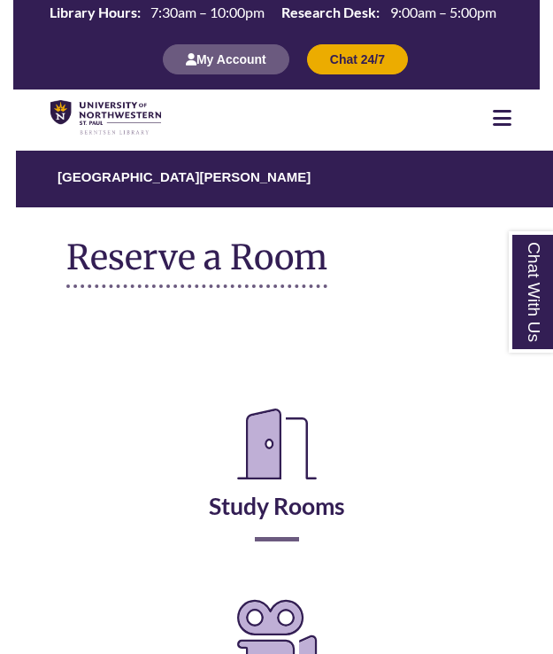 This screenshot has height=654, width=553. What do you see at coordinates (105, 118) in the screenshot?
I see `img: UNWSP Library Logo` at bounding box center [105, 118].